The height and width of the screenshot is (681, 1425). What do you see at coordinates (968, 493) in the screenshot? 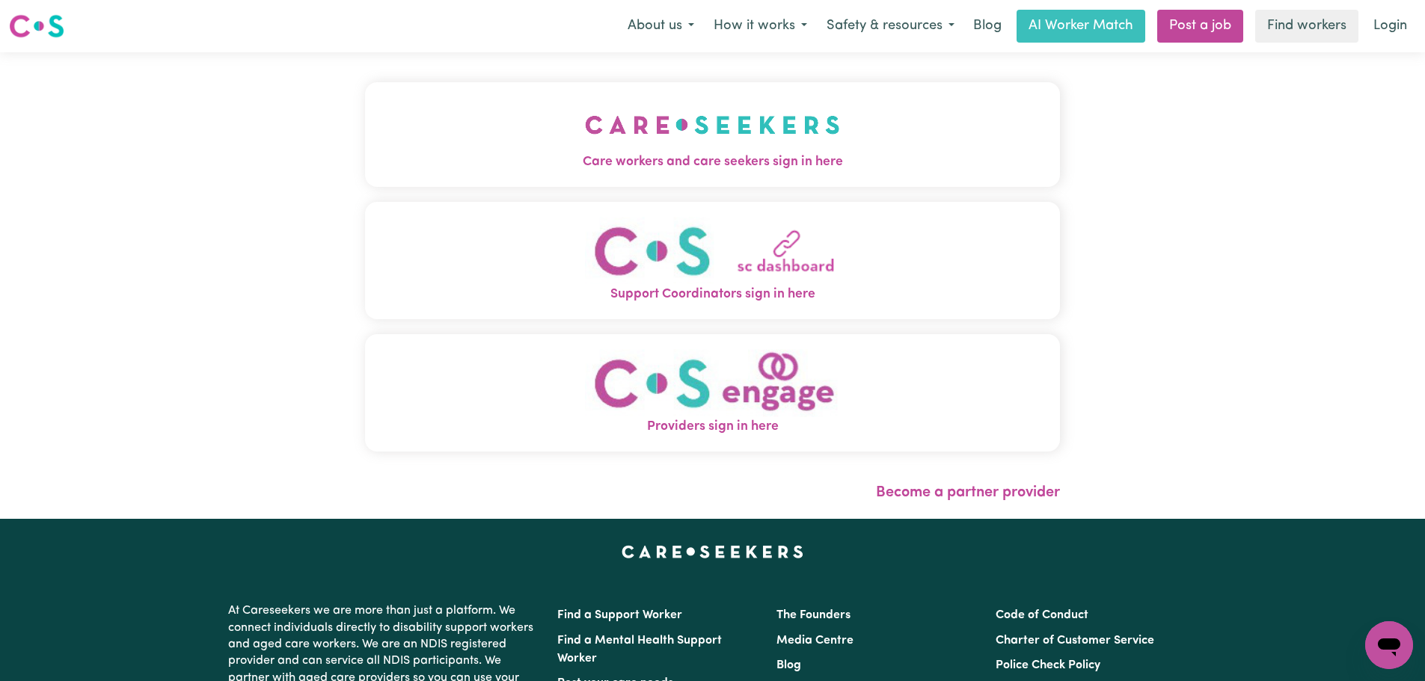
I see `a: Become a partner provider` at bounding box center [968, 493].